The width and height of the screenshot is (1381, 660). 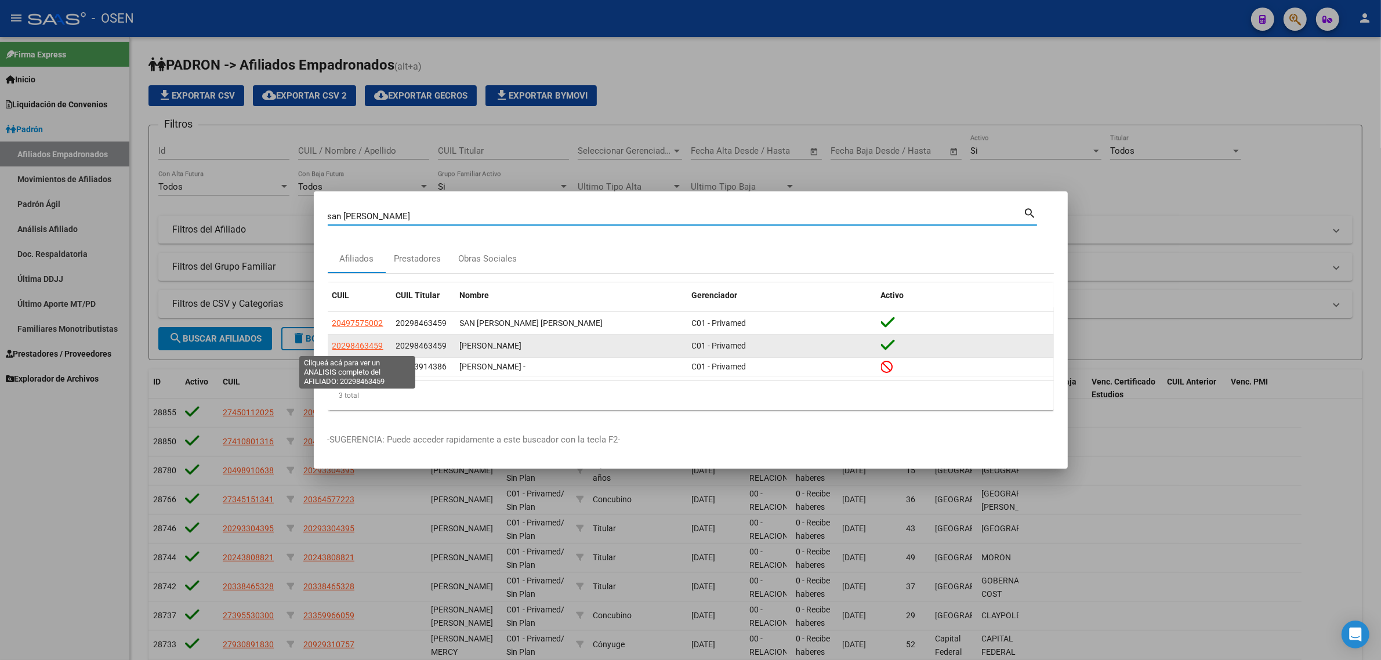 What do you see at coordinates (488, 259) in the screenshot?
I see `div: Obras Sociales` at bounding box center [488, 259].